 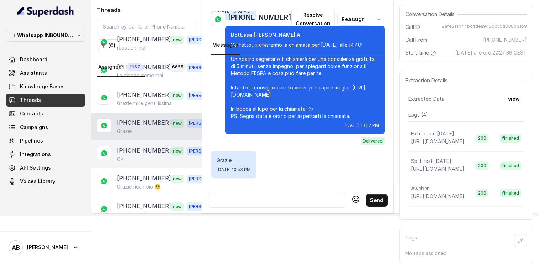 I want to click on p: Aweber, so click(x=420, y=188).